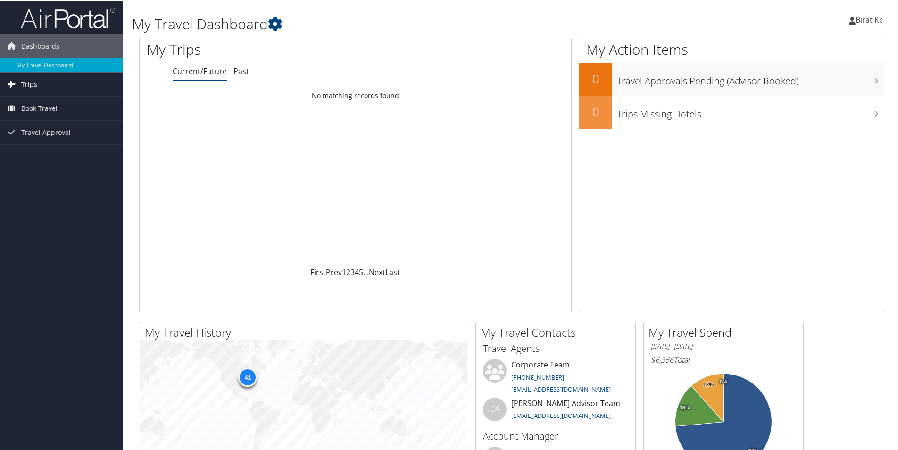  What do you see at coordinates (357, 271) in the screenshot?
I see `a: 4` at bounding box center [357, 271].